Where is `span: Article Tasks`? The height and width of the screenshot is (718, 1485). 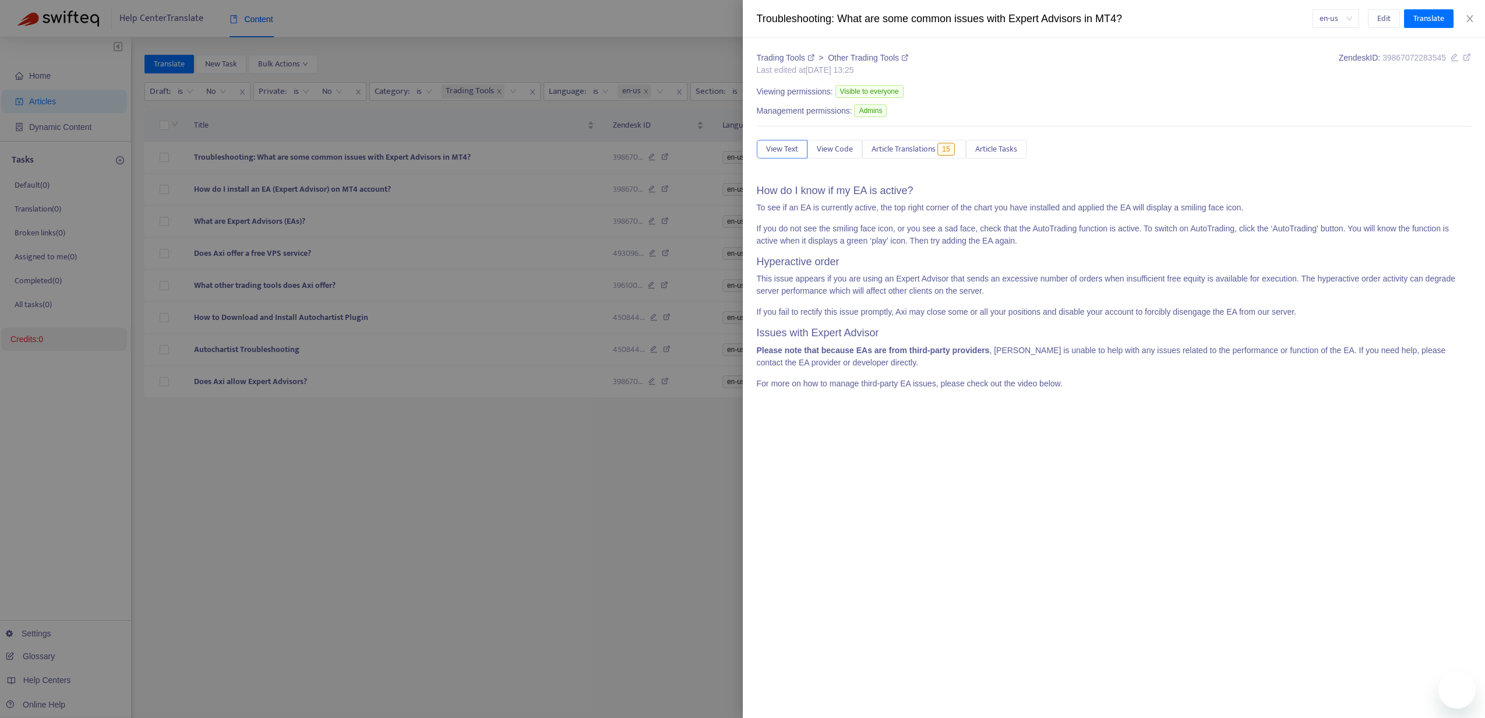 span: Article Tasks is located at coordinates (997, 149).